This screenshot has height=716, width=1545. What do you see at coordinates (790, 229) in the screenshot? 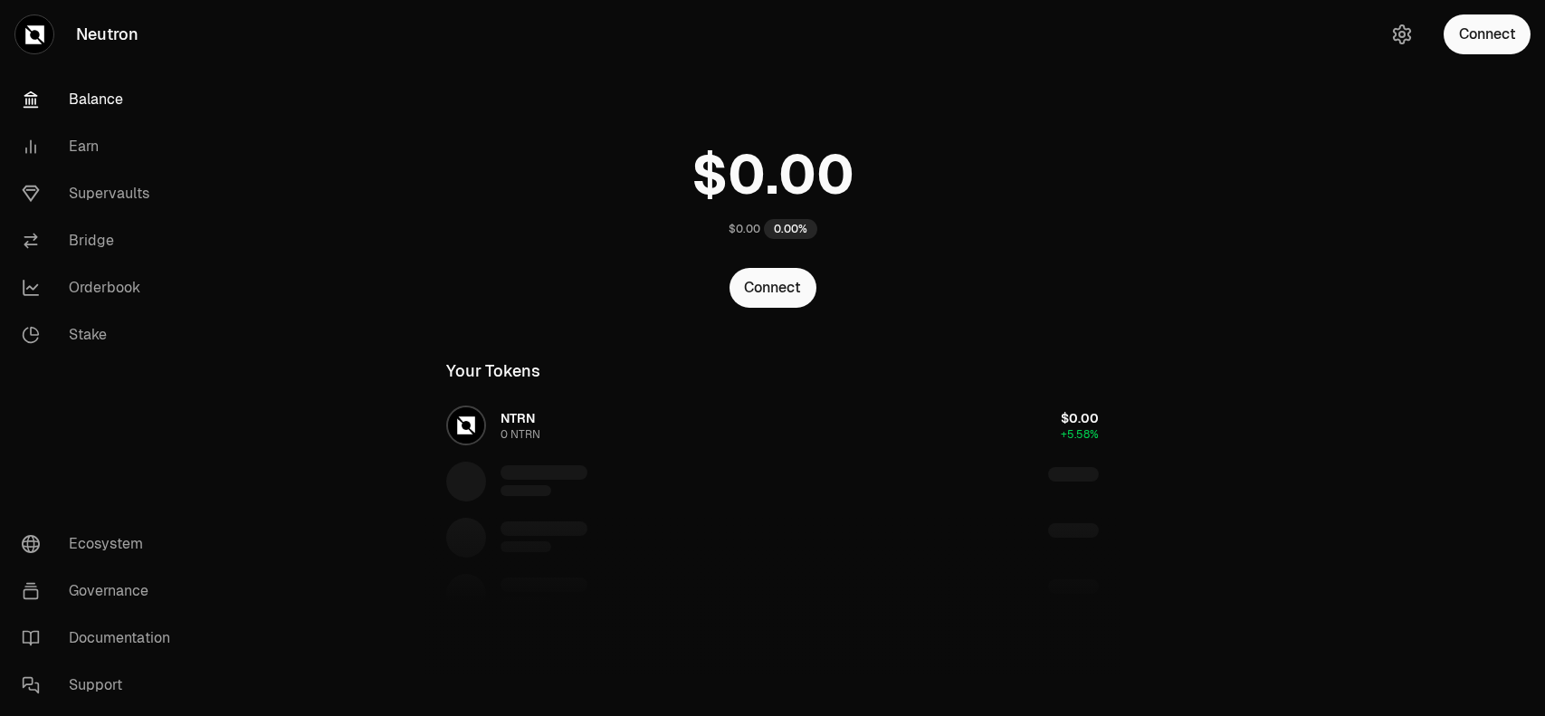
I see `div: 0.00%` at bounding box center [790, 229].